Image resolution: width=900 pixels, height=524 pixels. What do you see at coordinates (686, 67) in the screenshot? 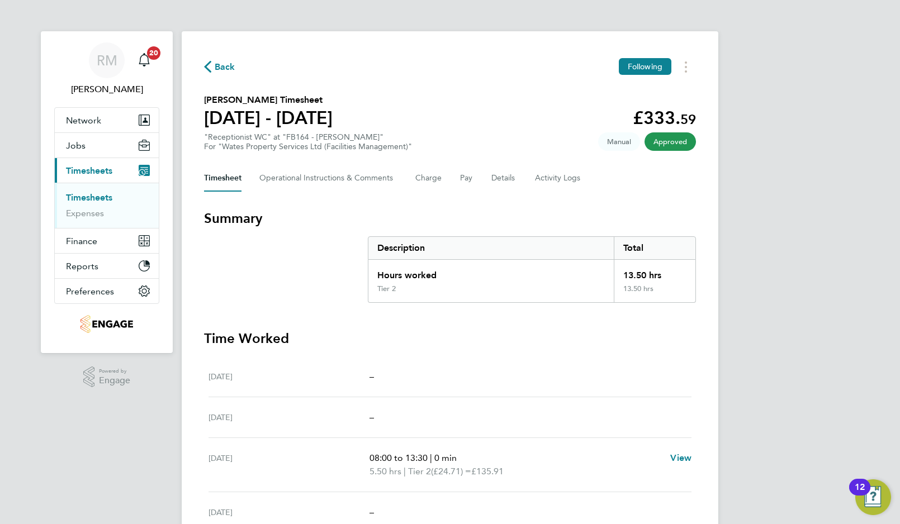
I see `button: Timesheets Menu` at bounding box center [686, 67].